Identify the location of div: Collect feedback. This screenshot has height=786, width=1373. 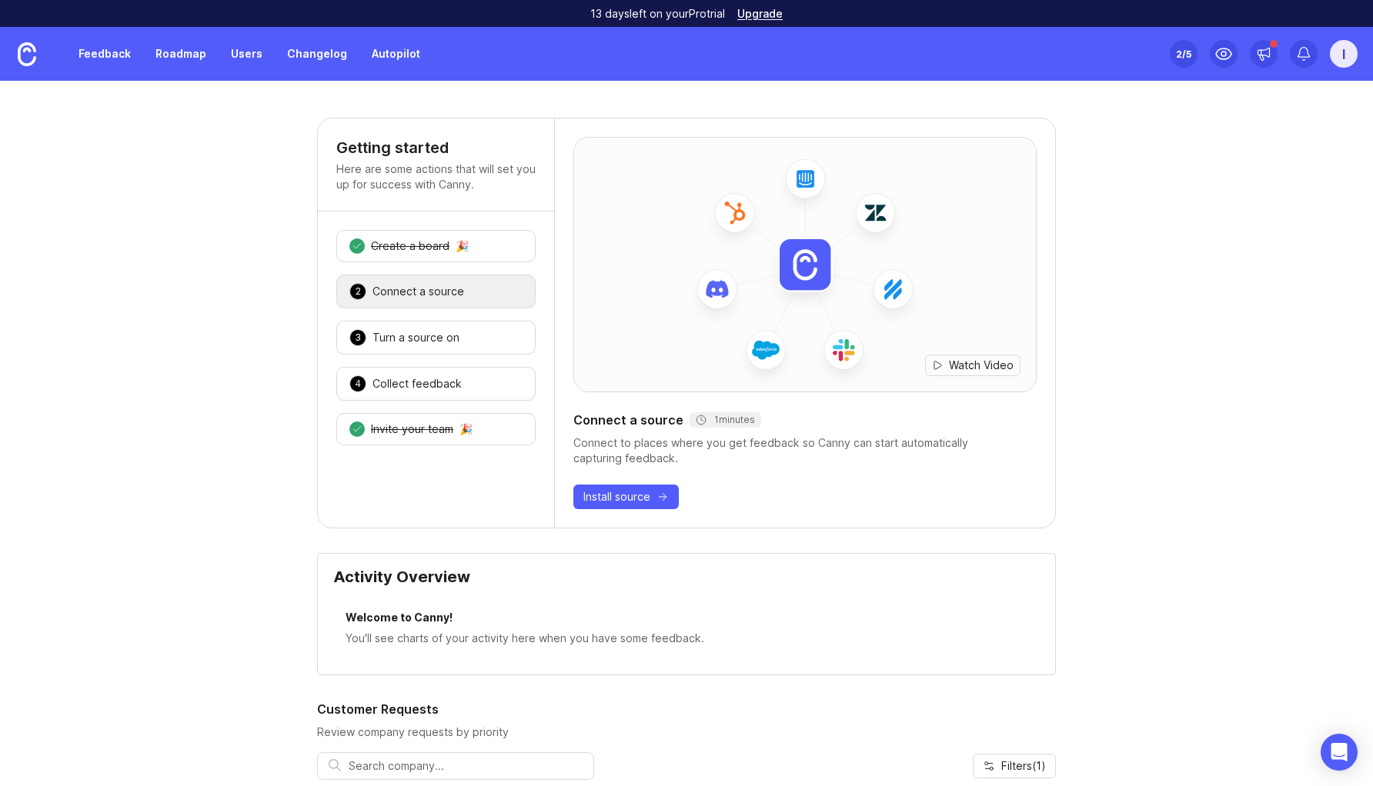
(417, 384).